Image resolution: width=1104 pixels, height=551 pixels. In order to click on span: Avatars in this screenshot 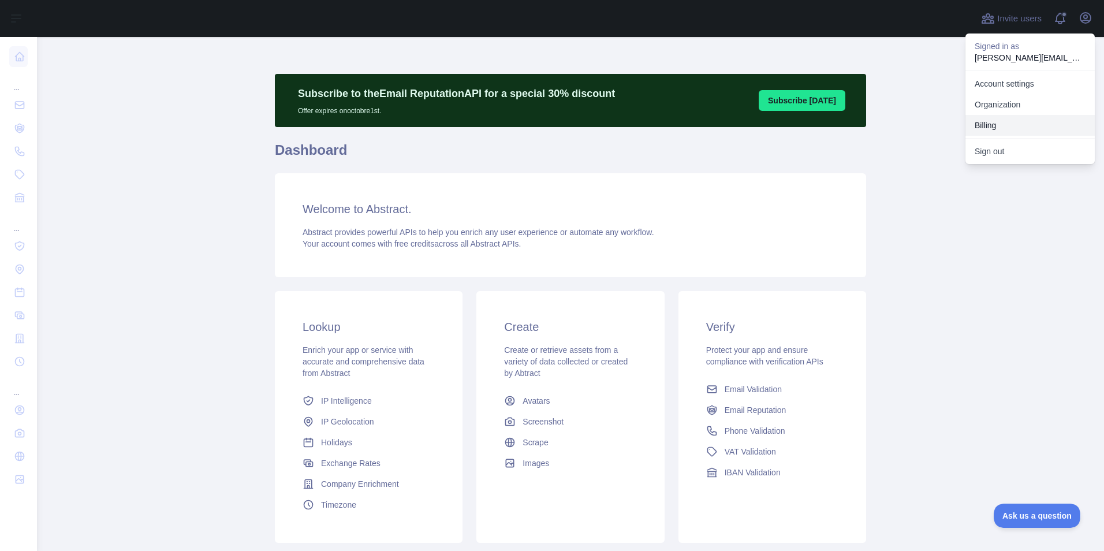, I will do `click(536, 401)`.